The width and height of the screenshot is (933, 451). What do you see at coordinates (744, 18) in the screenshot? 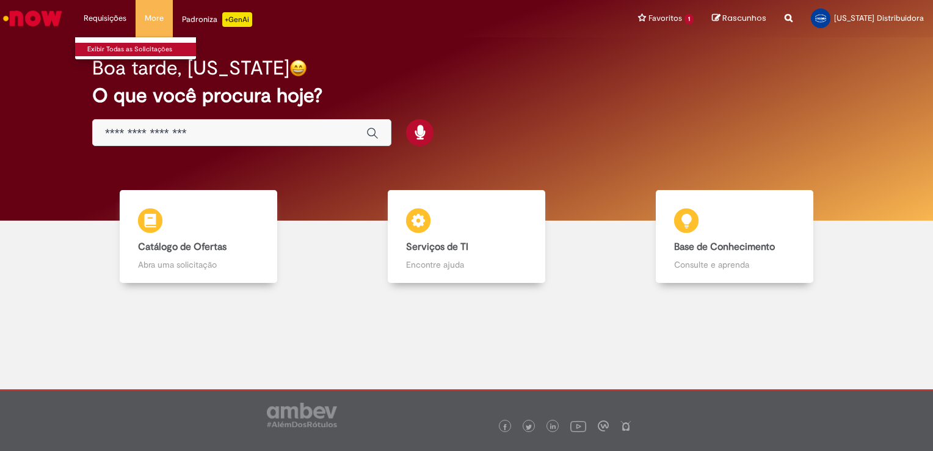
I see `span: Rascunhos` at bounding box center [744, 18].